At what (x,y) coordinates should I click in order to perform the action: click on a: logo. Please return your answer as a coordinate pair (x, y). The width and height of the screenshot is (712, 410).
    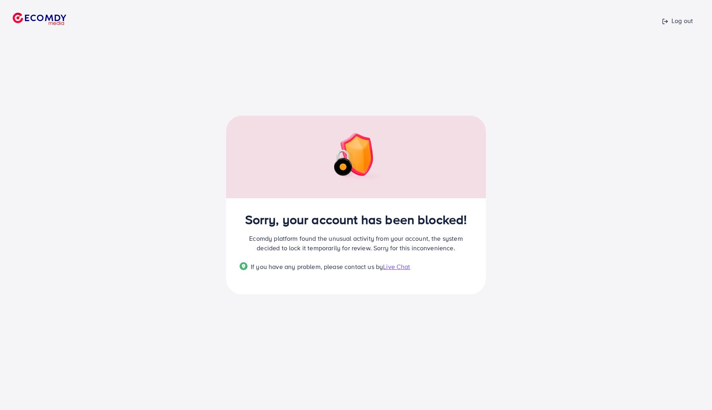
    Looking at the image, I should click on (53, 19).